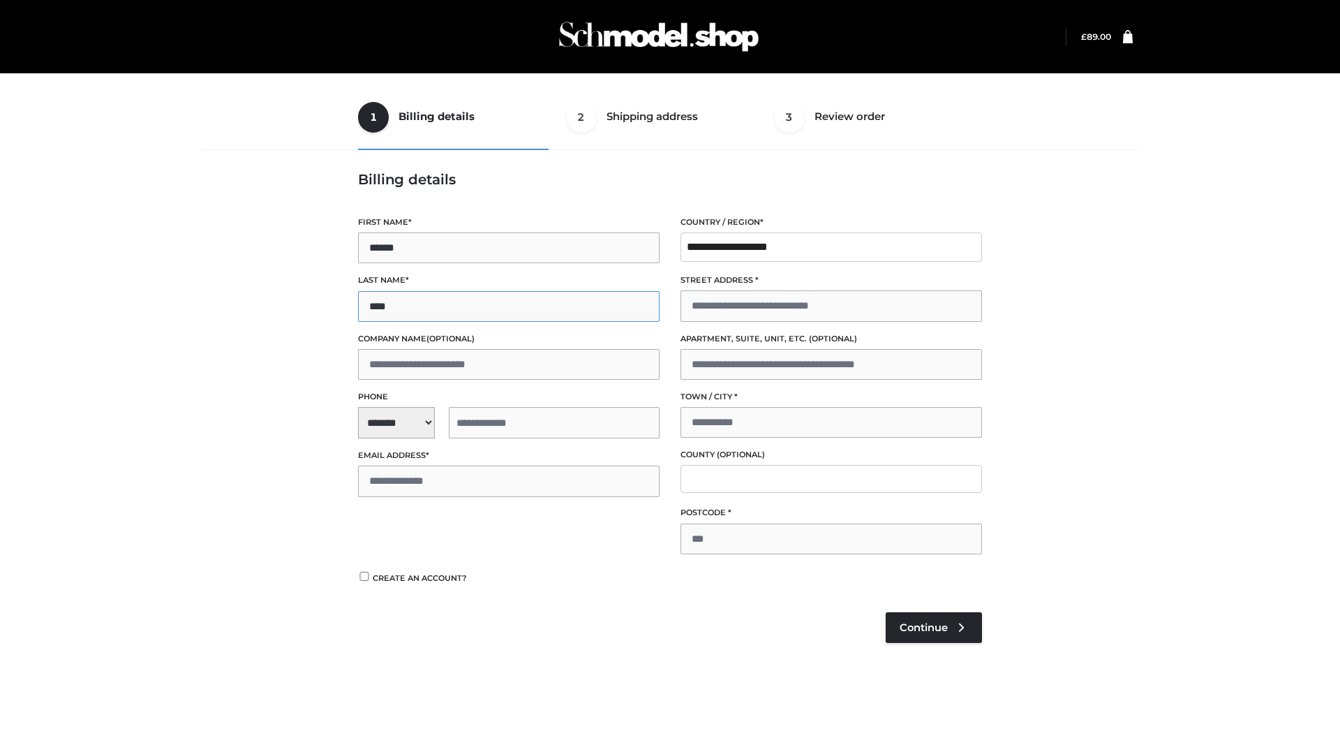  Describe the element at coordinates (419, 578) in the screenshot. I see `span: Create an account?` at that location.